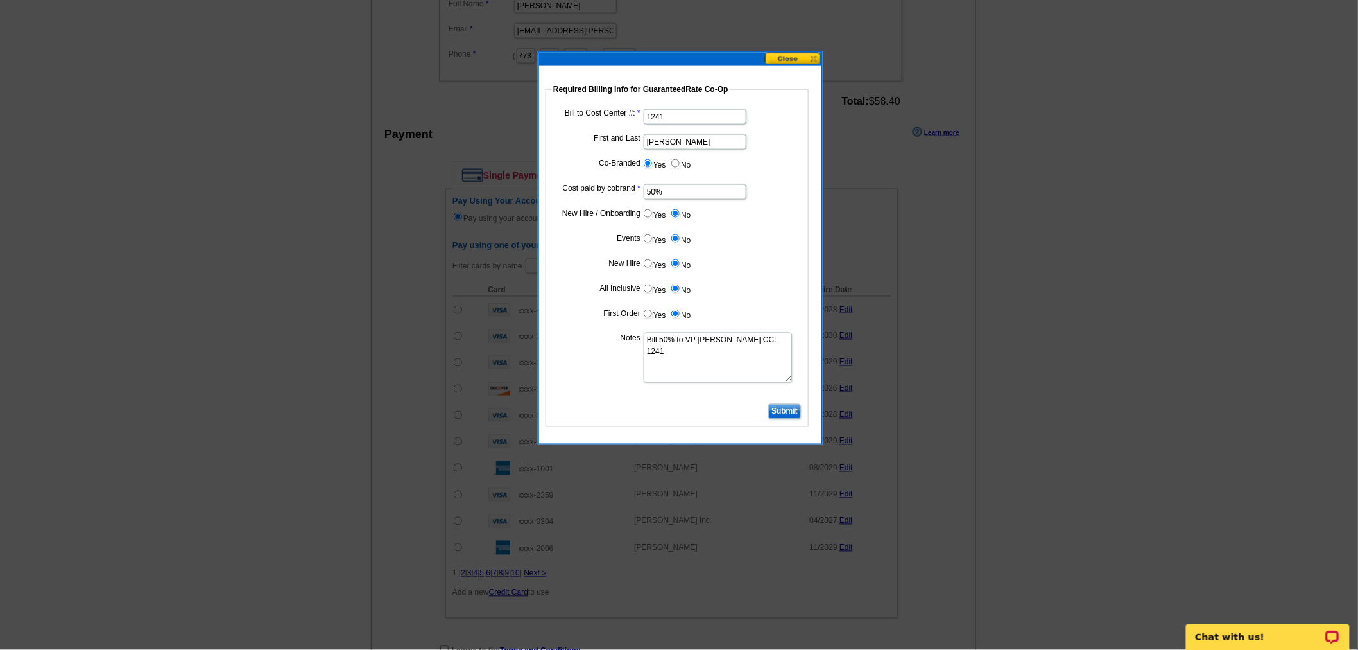 The width and height of the screenshot is (1358, 650). What do you see at coordinates (598, 313) in the screenshot?
I see `label: First Order` at bounding box center [598, 313].